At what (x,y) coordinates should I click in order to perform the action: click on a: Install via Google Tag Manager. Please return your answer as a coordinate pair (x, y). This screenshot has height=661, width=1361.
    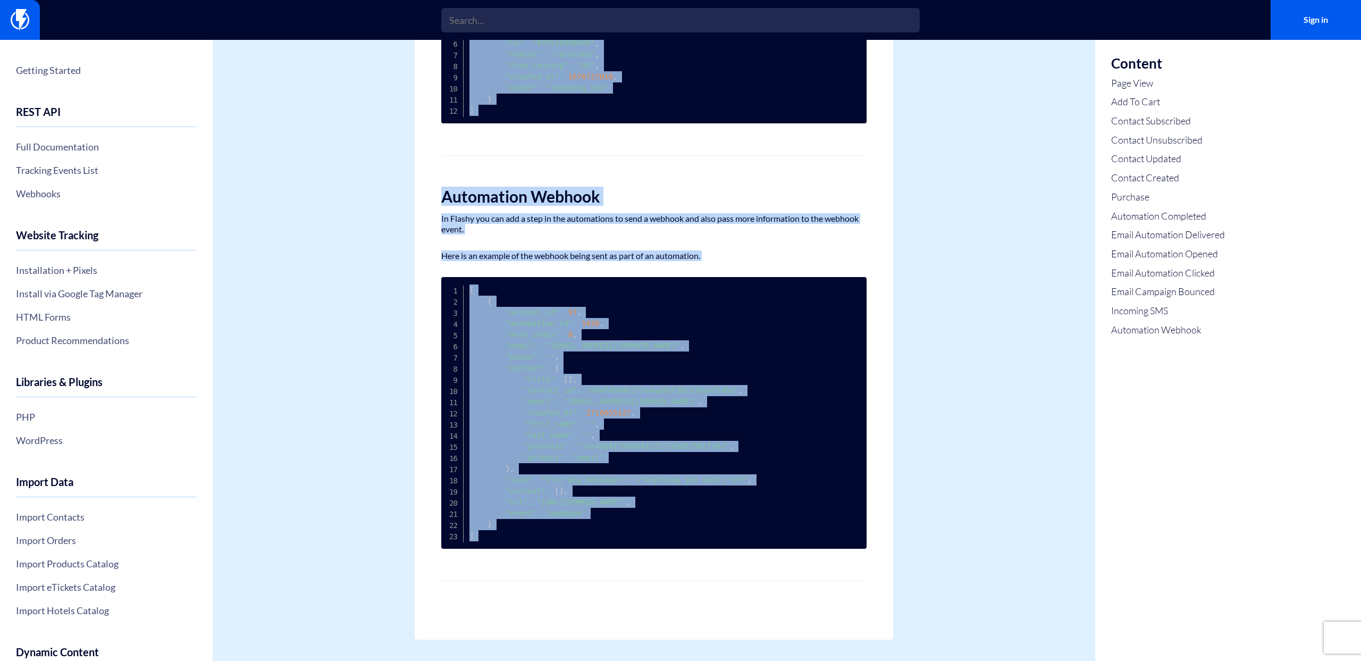
    Looking at the image, I should click on (106, 293).